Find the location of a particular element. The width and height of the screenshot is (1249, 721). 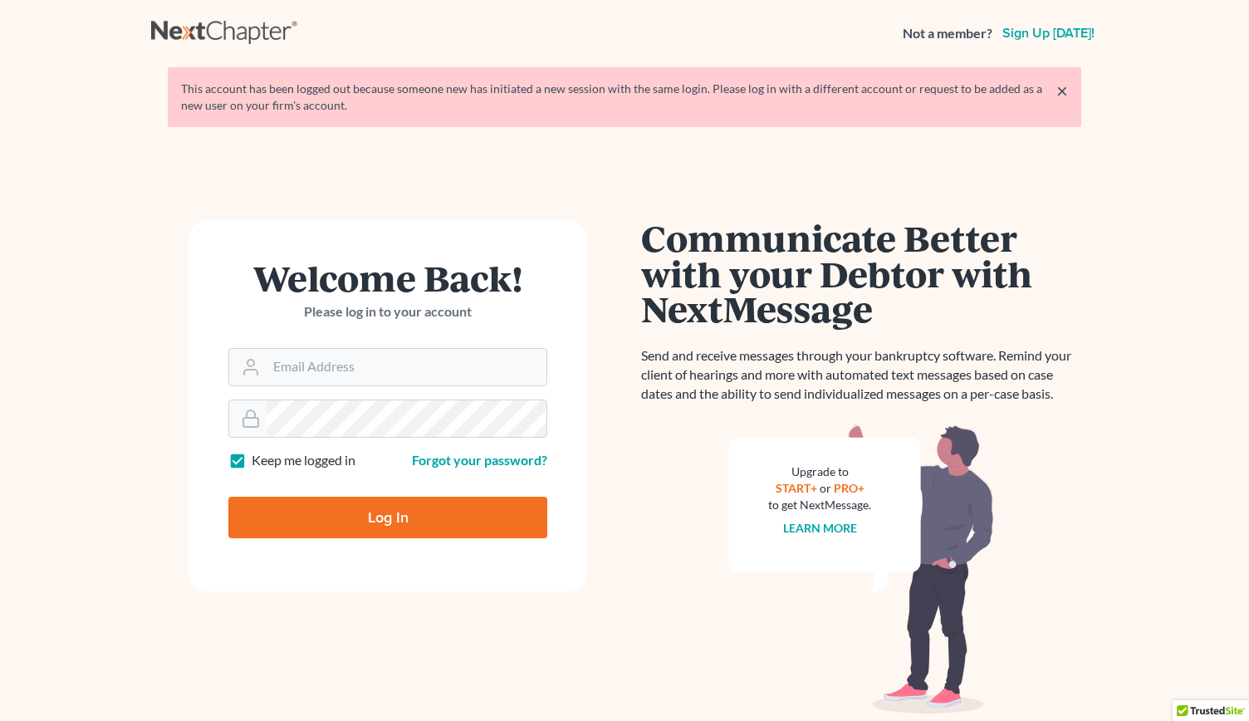

h1: Communicate Better with your Debtor with NextMessage is located at coordinates (861, 273).